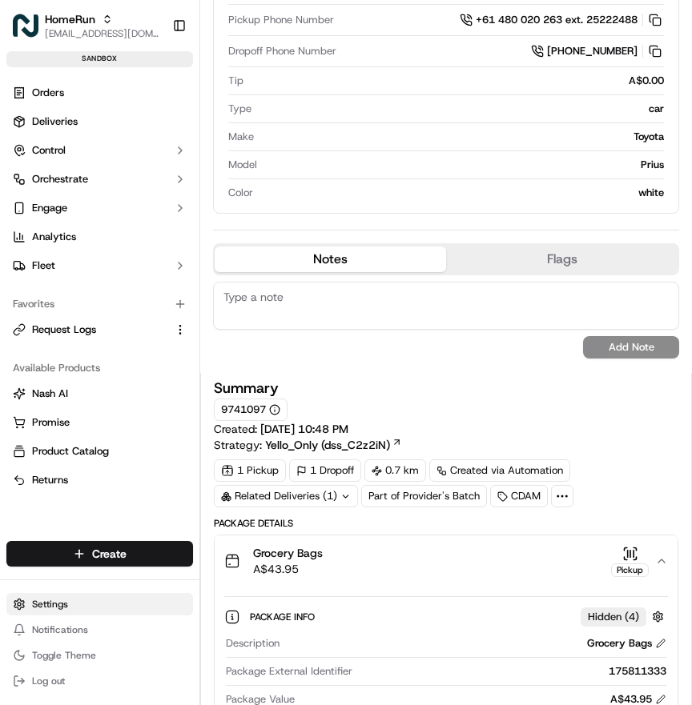  I want to click on span: Color, so click(240, 193).